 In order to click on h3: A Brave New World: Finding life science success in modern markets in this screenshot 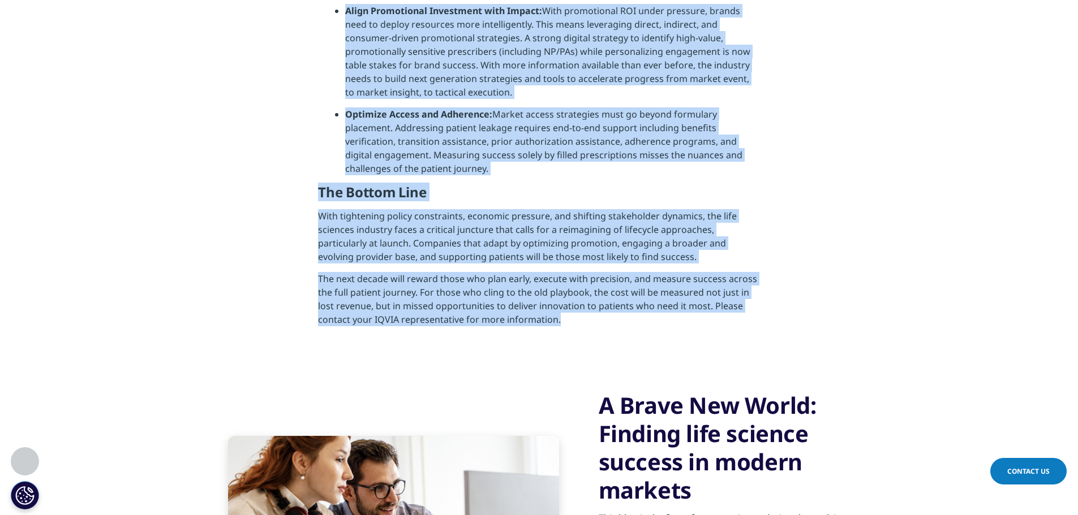, I will do `click(735, 448)`.